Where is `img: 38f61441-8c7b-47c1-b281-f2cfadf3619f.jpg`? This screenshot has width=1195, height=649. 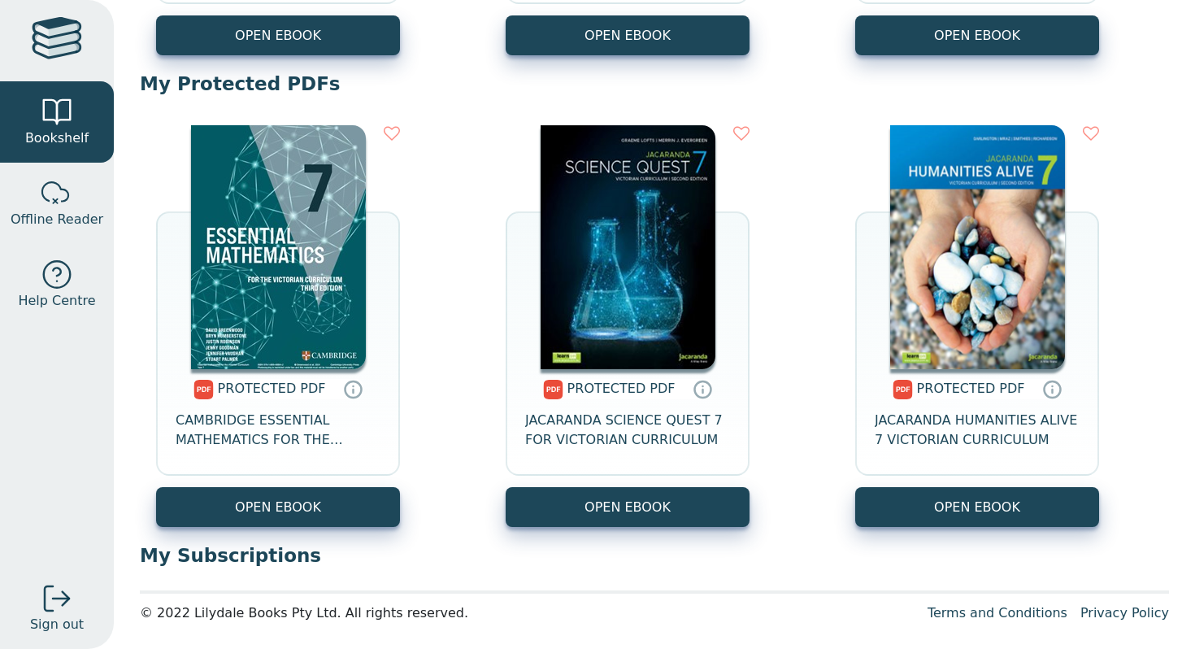 img: 38f61441-8c7b-47c1-b281-f2cfadf3619f.jpg is located at coordinates (278, 247).